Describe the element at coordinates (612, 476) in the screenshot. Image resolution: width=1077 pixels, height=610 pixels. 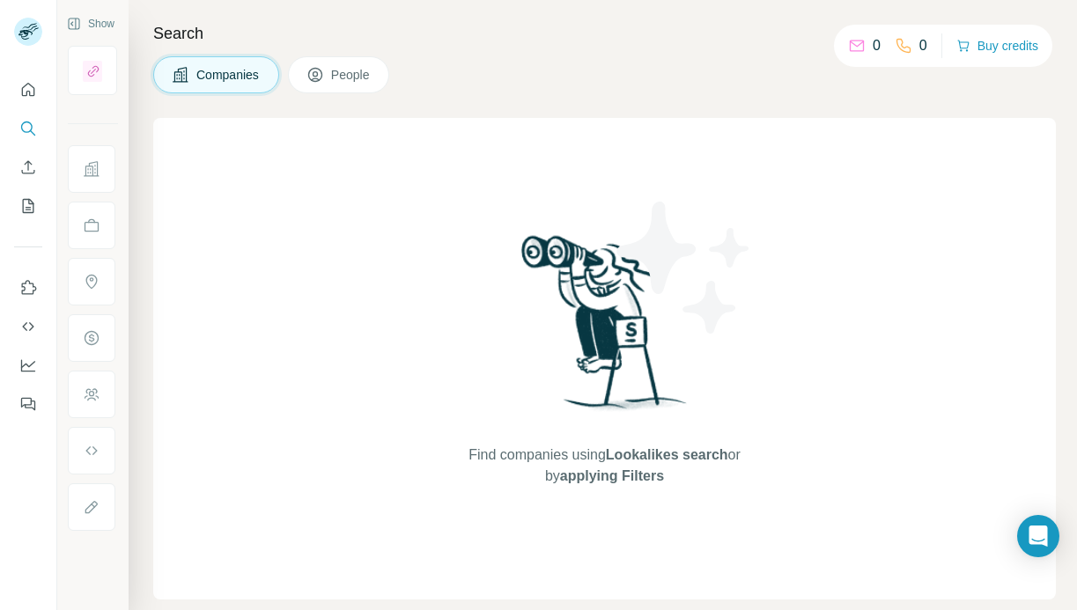
I see `span: applying Filters` at that location.